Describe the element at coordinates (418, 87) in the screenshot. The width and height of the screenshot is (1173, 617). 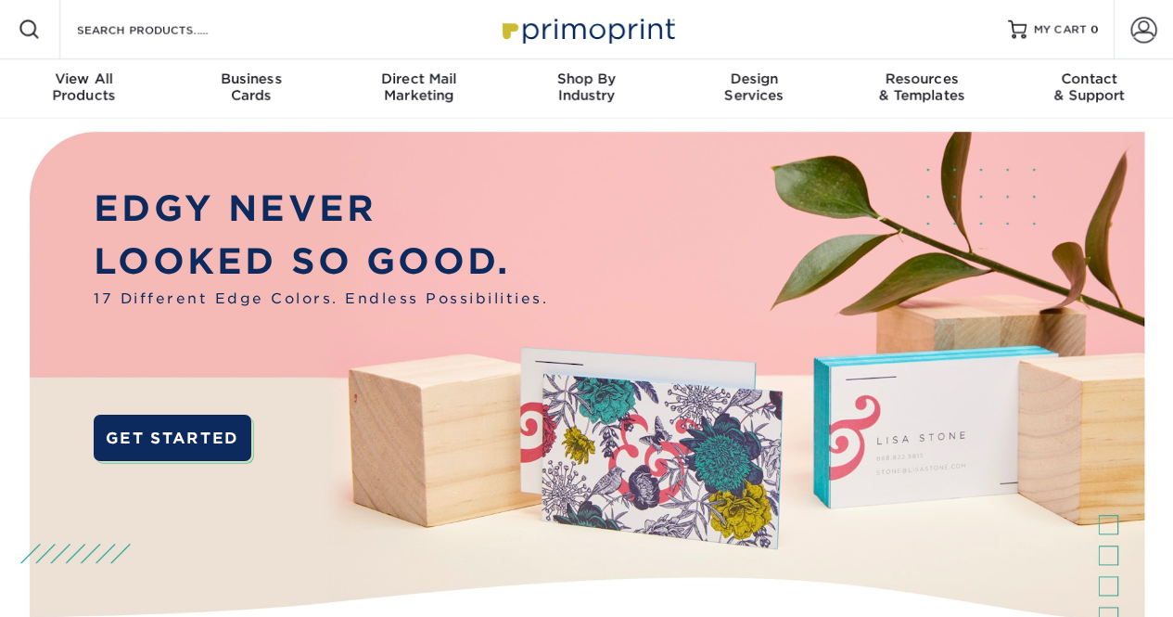
I see `div: Marketing` at that location.